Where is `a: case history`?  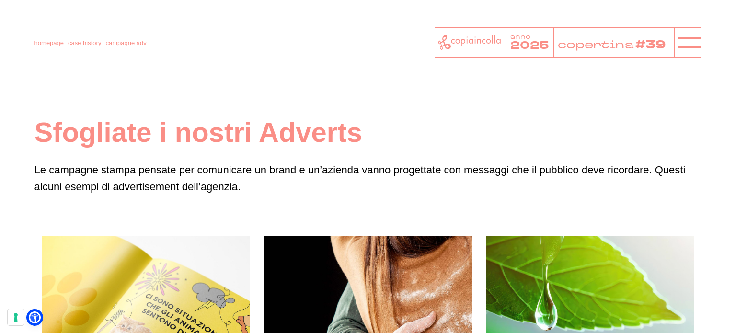 a: case history is located at coordinates (84, 43).